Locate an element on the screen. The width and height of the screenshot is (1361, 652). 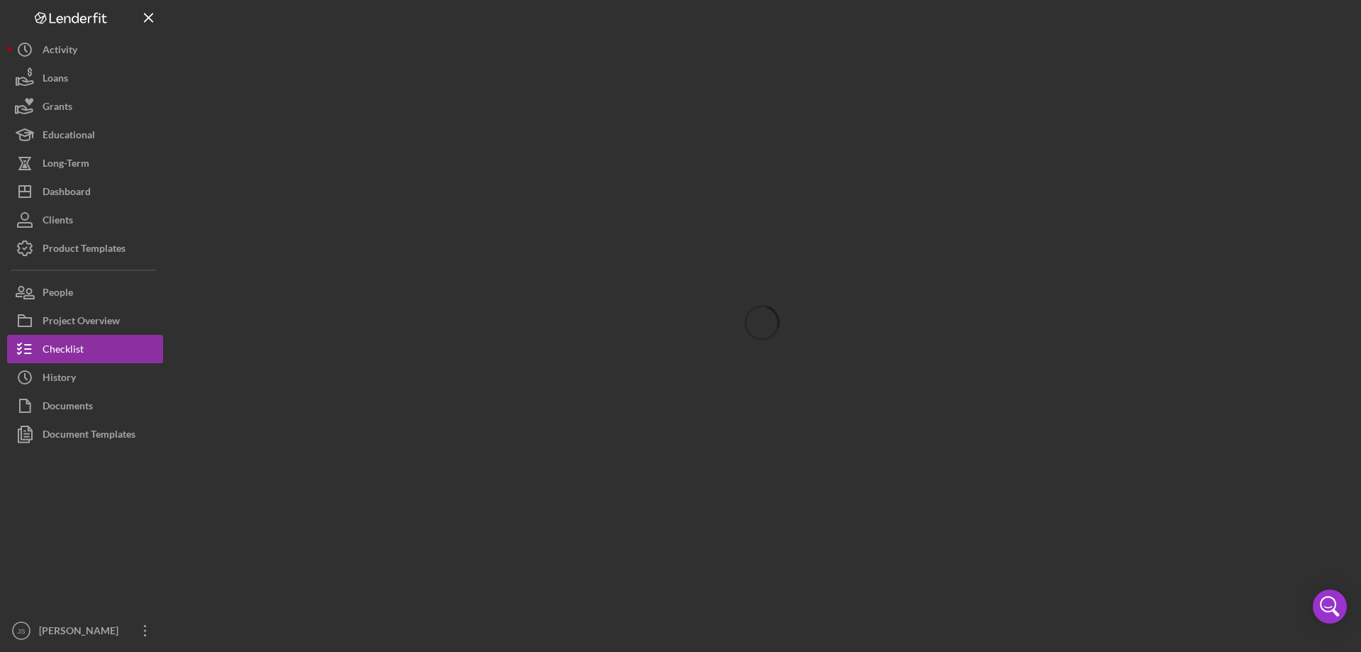
div: Educational is located at coordinates (69, 136).